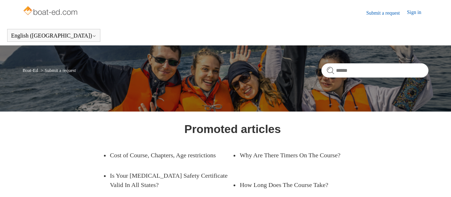  I want to click on a: How Long Does The Course Take?, so click(296, 185).